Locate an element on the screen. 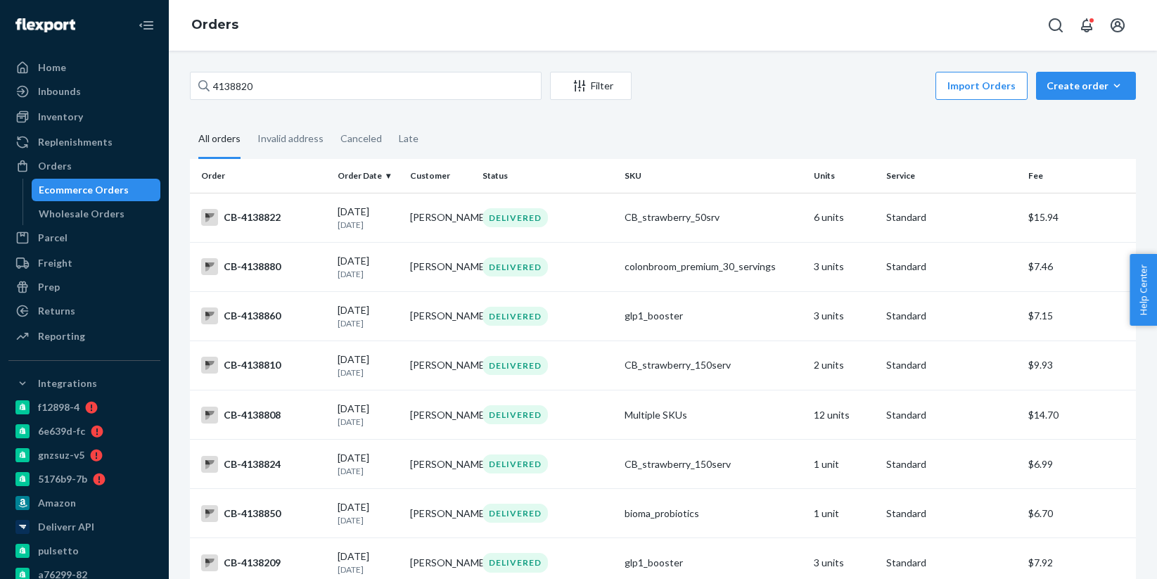 This screenshot has width=1157, height=579. a: Prep is located at coordinates (84, 287).